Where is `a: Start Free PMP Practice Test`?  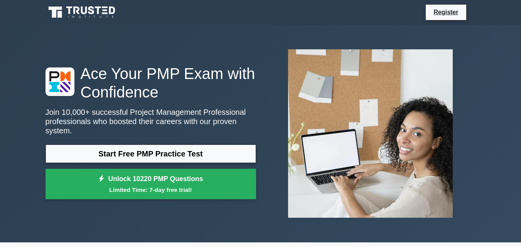 a: Start Free PMP Practice Test is located at coordinates (151, 154).